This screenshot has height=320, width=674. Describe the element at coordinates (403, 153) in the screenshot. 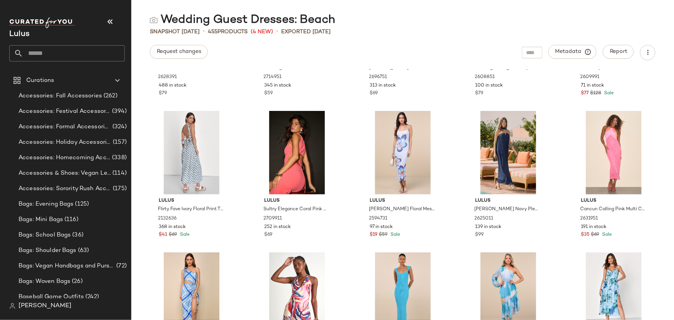

I see `img: 12454261_2594731.jpg` at that location.